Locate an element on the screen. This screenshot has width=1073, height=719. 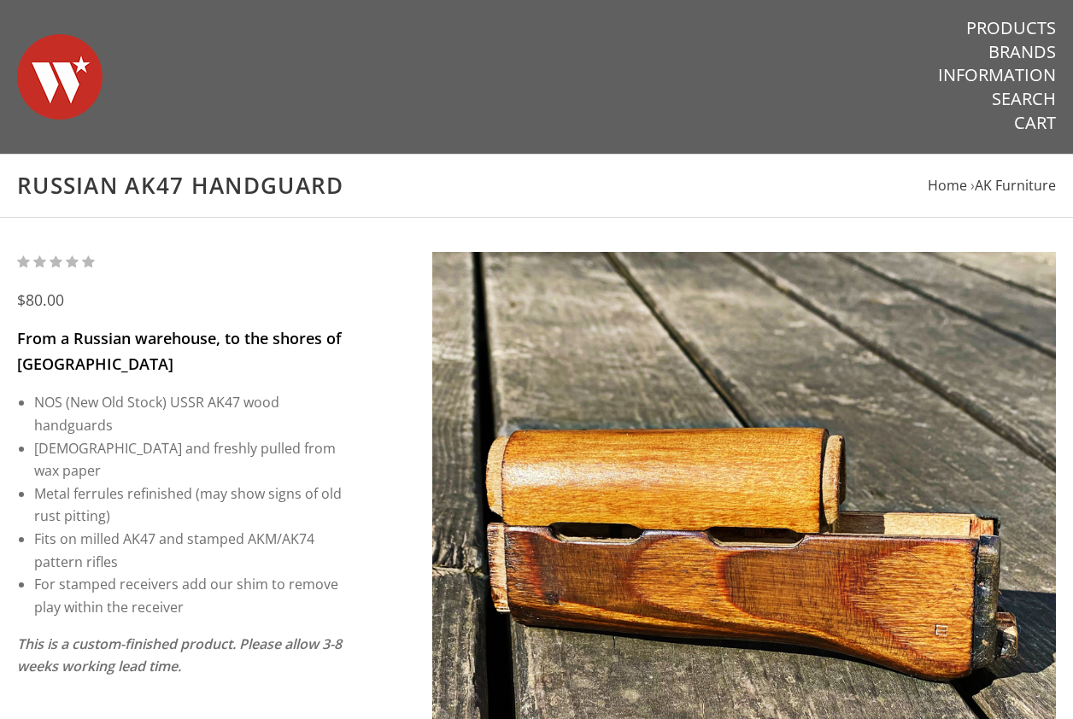
a: Brands is located at coordinates (1022, 52).